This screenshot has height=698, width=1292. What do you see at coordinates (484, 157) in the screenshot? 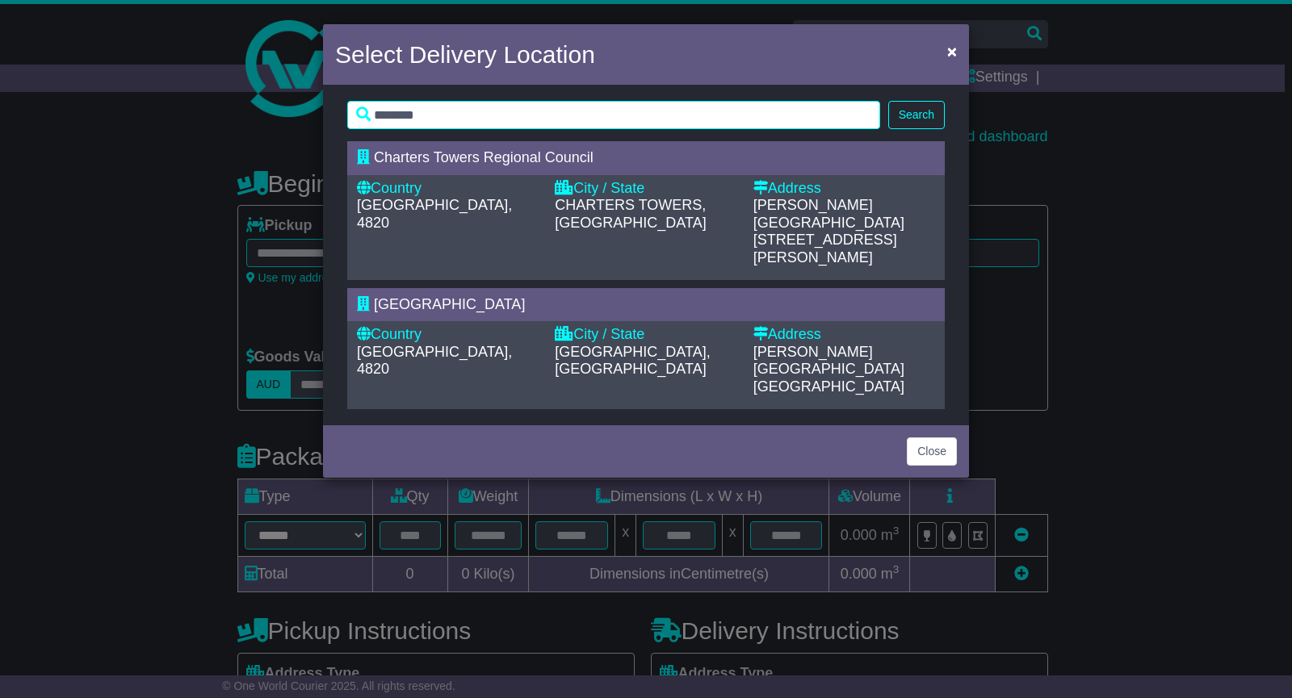
I see `span: Charters Towers Regional Council` at bounding box center [484, 157].